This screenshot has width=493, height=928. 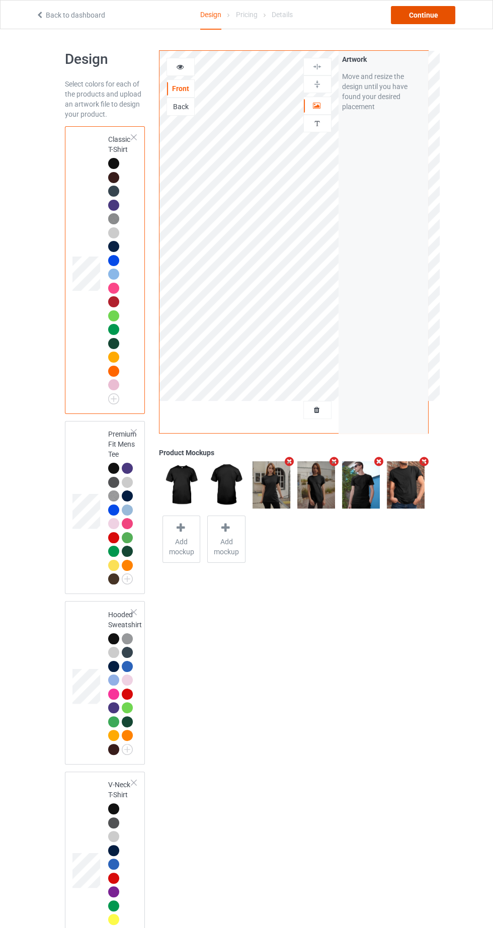 I want to click on div: Front, so click(x=181, y=89).